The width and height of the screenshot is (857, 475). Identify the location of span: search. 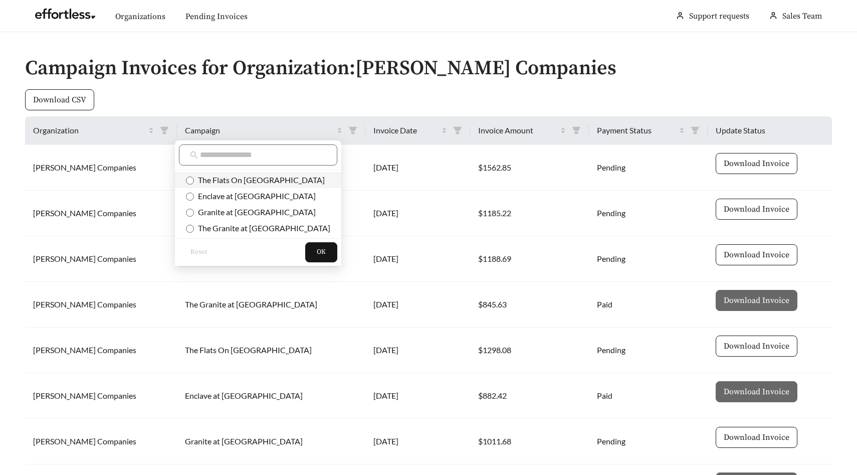
(194, 155).